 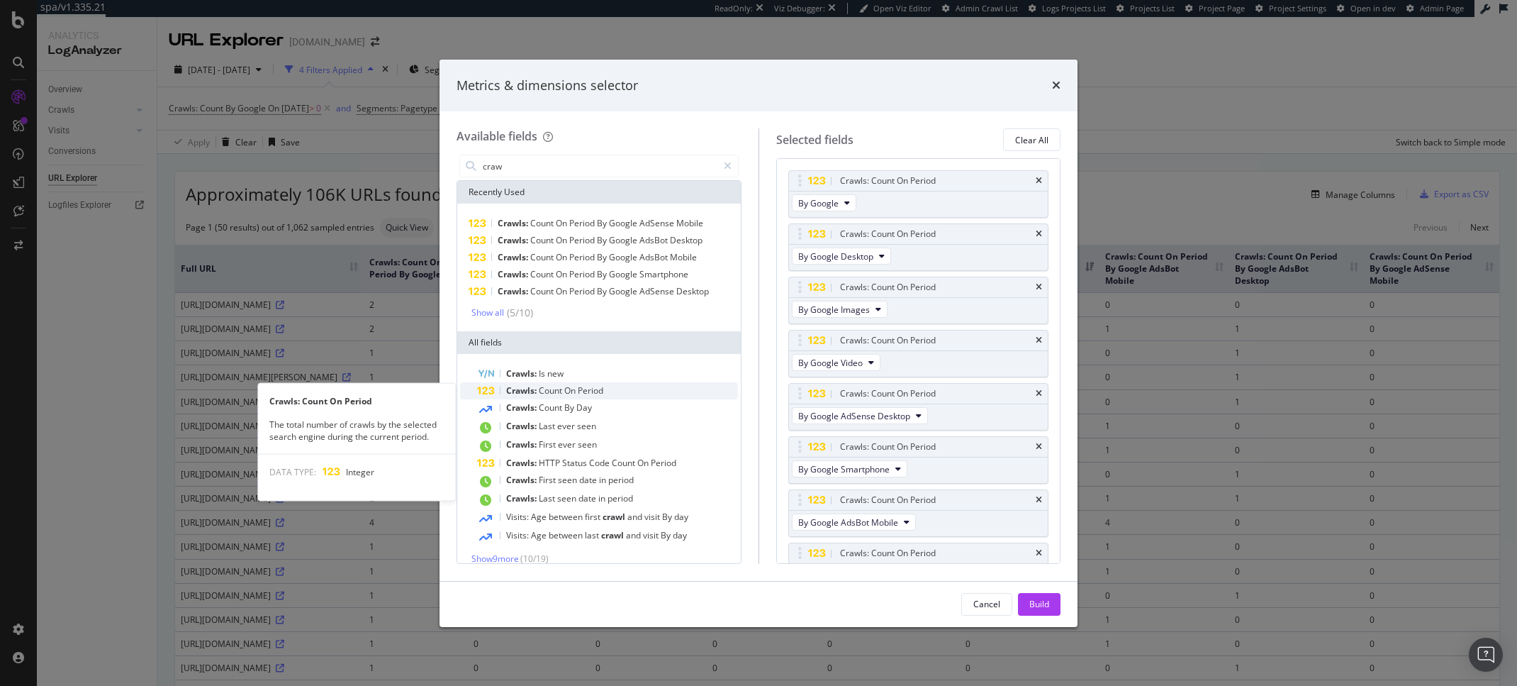 I want to click on span: Last, so click(x=548, y=498).